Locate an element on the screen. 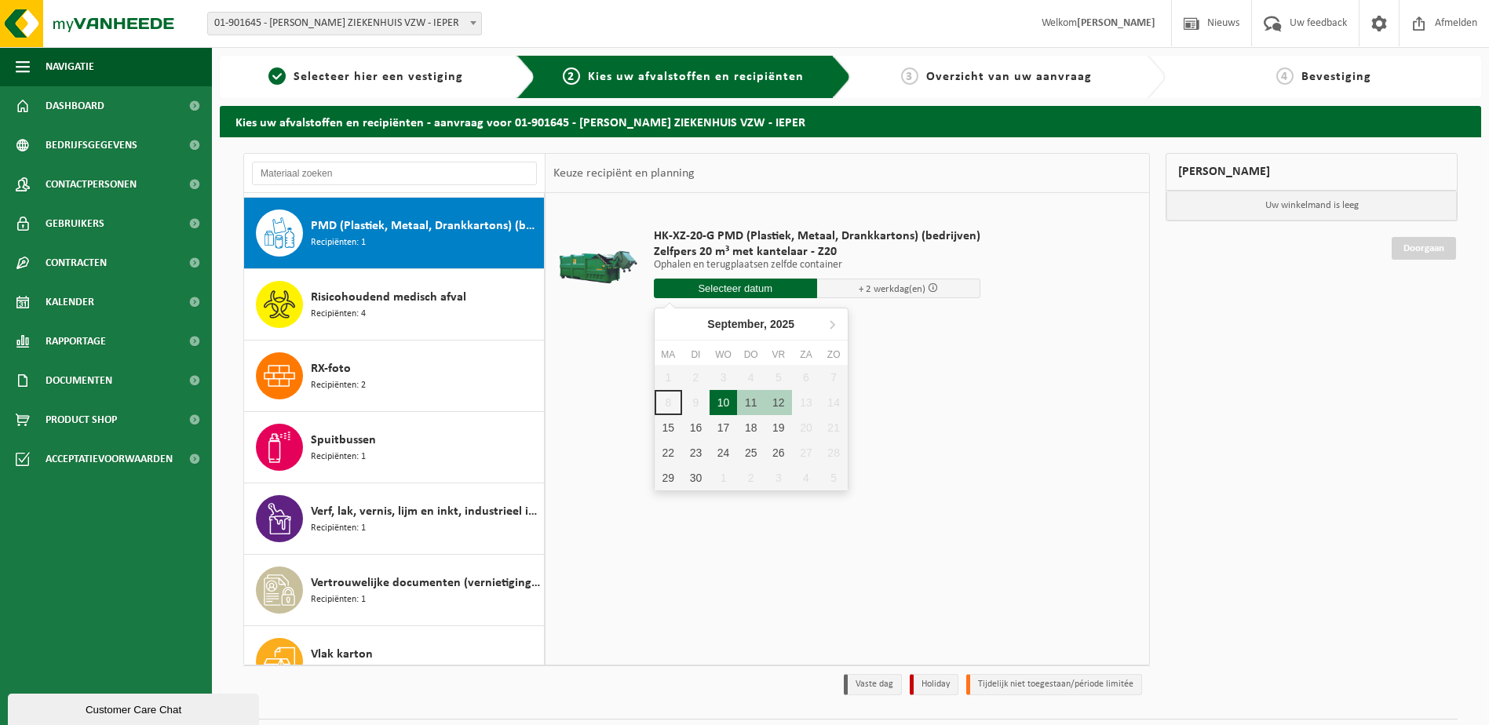 The width and height of the screenshot is (1489, 725). span: Dashboard is located at coordinates (75, 106).